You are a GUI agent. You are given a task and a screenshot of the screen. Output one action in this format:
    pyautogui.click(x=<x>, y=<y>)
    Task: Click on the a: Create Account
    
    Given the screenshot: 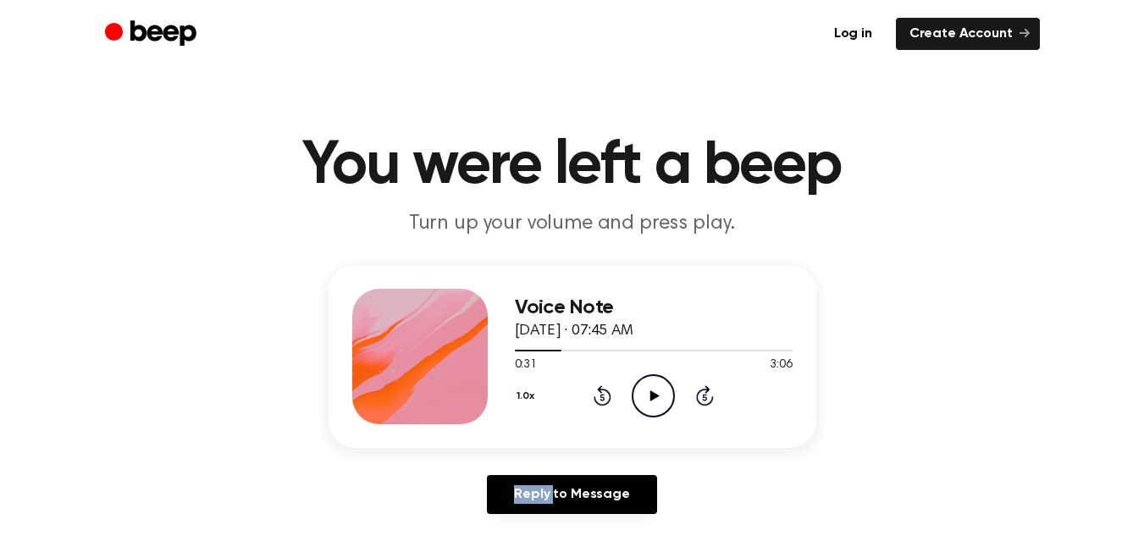 What is the action you would take?
    pyautogui.click(x=968, y=34)
    